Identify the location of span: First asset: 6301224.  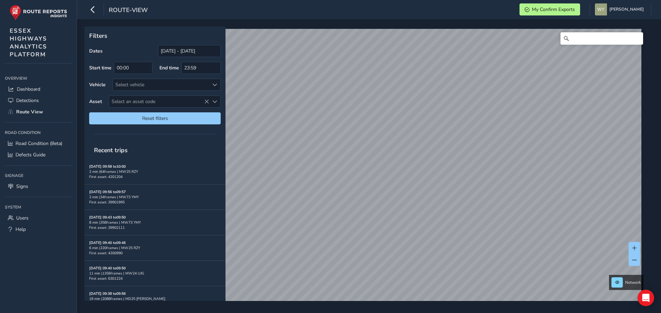
(106, 279).